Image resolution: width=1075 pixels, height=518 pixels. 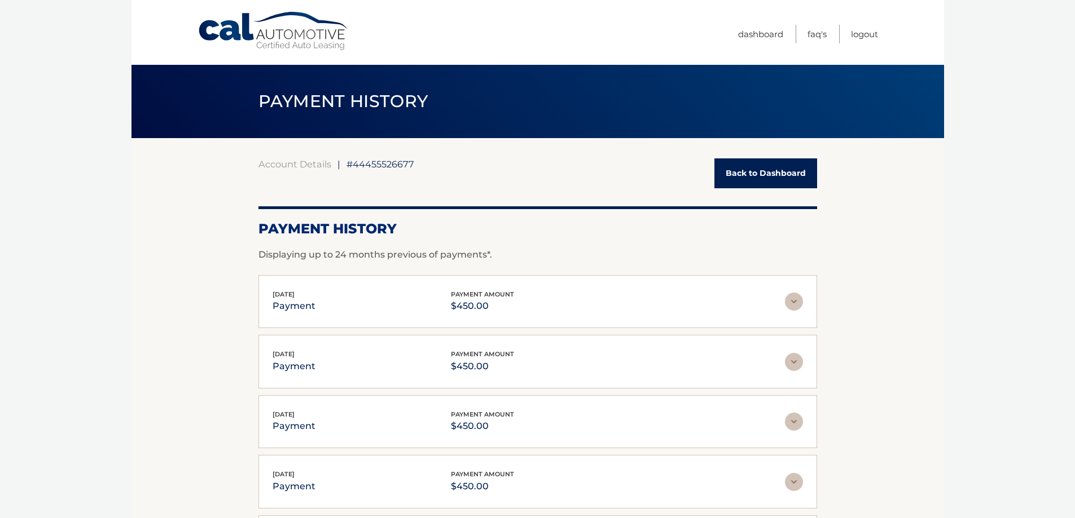 What do you see at coordinates (760, 34) in the screenshot?
I see `a: Dashboard` at bounding box center [760, 34].